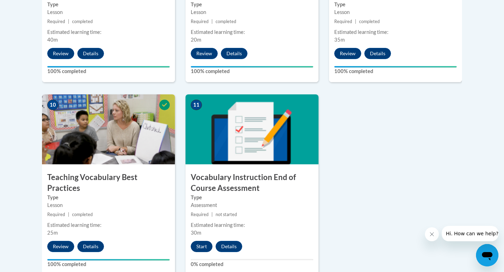 The image size is (504, 272). What do you see at coordinates (201, 247) in the screenshot?
I see `button: Start` at bounding box center [201, 247].